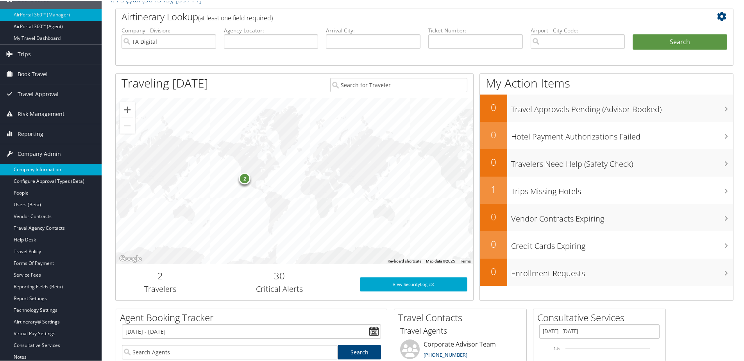  I want to click on h2: 2, so click(160, 275).